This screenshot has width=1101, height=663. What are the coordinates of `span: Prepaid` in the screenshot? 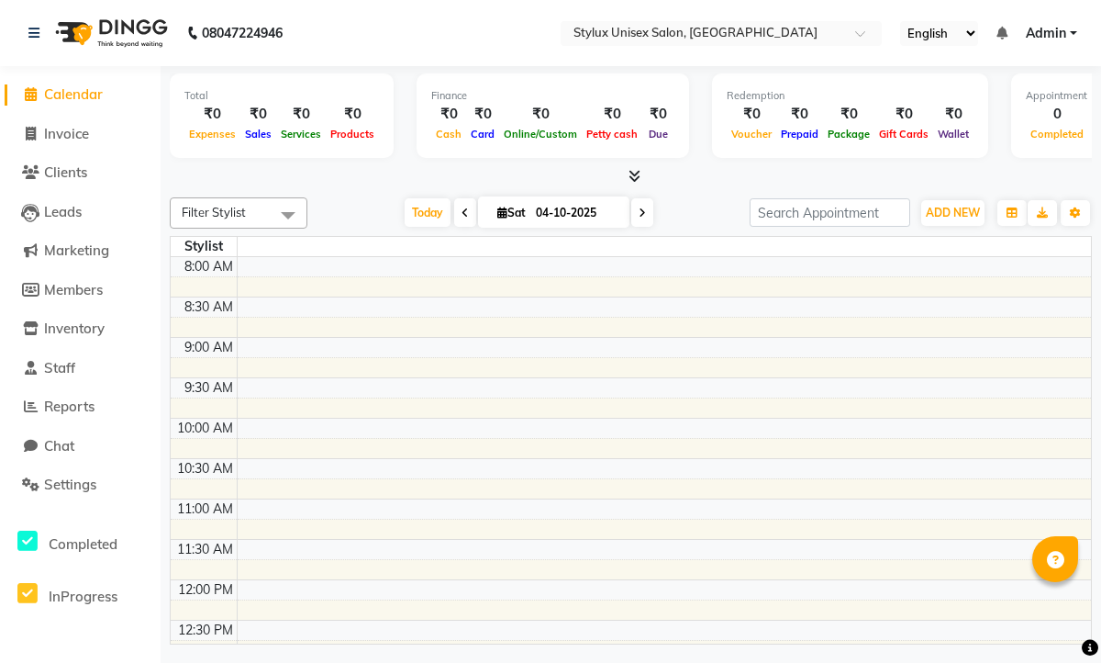 It's located at (799, 134).